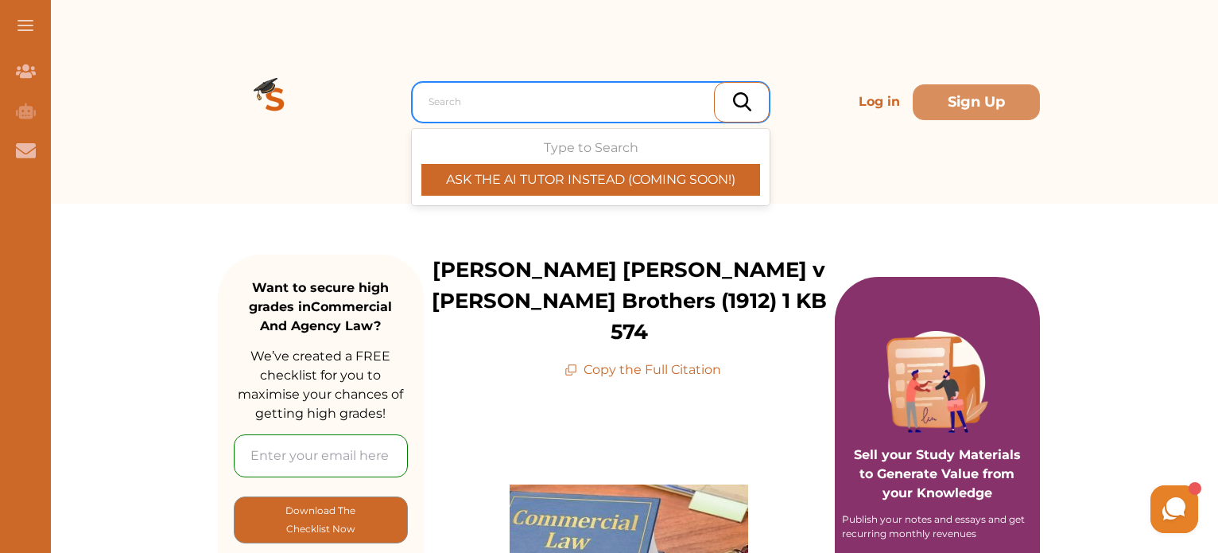 Image resolution: width=1218 pixels, height=553 pixels. I want to click on p: ASK THE AI TUTOR INSTEAD (COMING SOON!), so click(591, 180).